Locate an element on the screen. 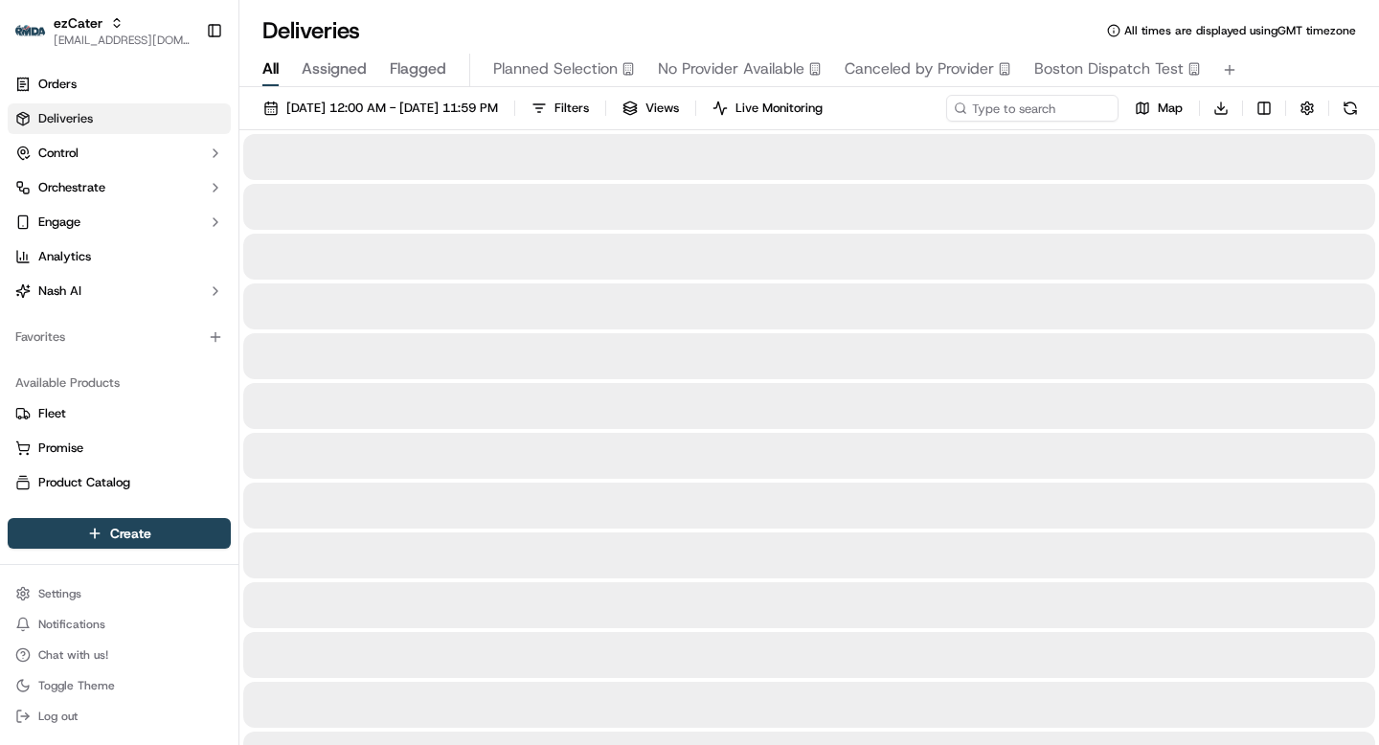 Image resolution: width=1379 pixels, height=745 pixels. span: Fleet is located at coordinates (52, 414).